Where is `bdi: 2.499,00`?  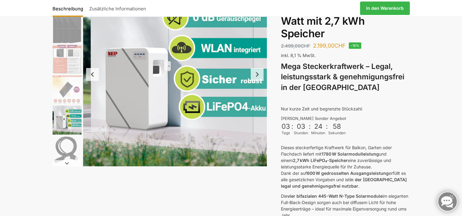
bdi: 2.499,00 is located at coordinates (295, 46).